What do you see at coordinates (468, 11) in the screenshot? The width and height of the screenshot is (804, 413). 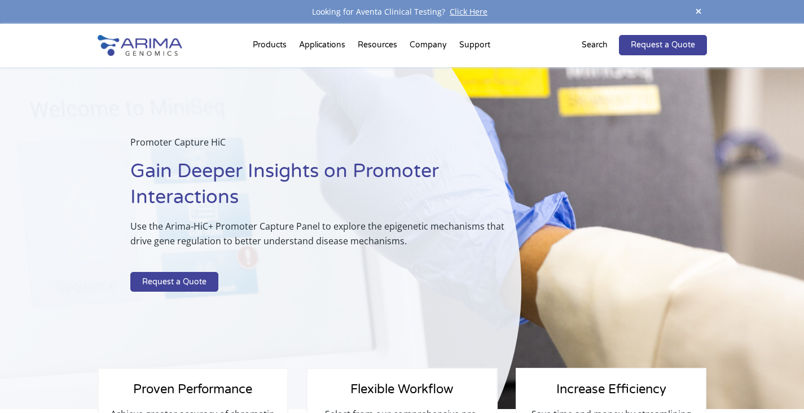 I see `a: Click Here` at bounding box center [468, 11].